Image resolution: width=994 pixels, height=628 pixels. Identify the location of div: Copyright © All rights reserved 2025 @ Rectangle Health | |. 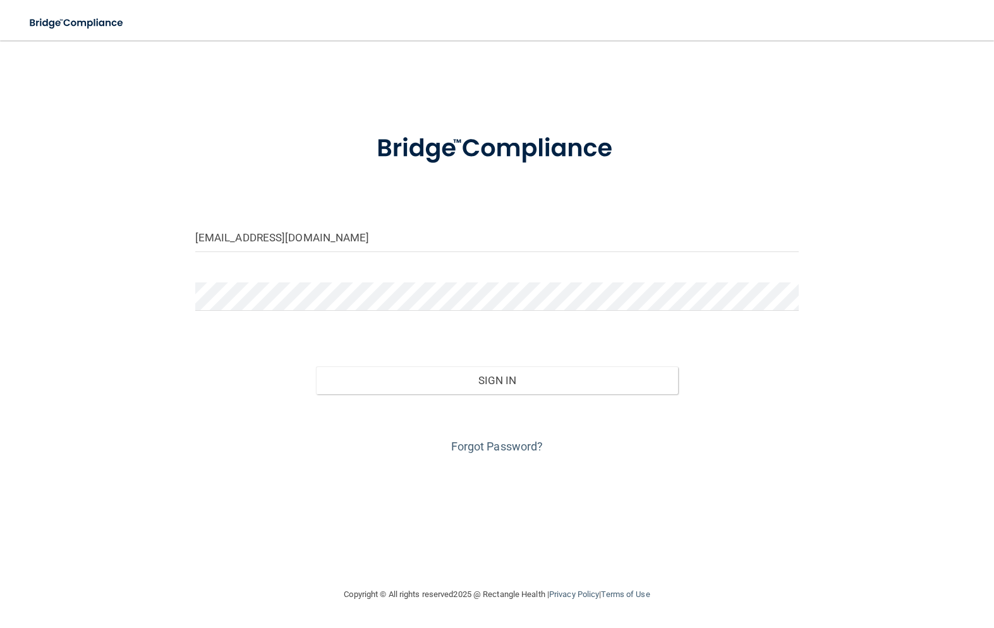
(497, 595).